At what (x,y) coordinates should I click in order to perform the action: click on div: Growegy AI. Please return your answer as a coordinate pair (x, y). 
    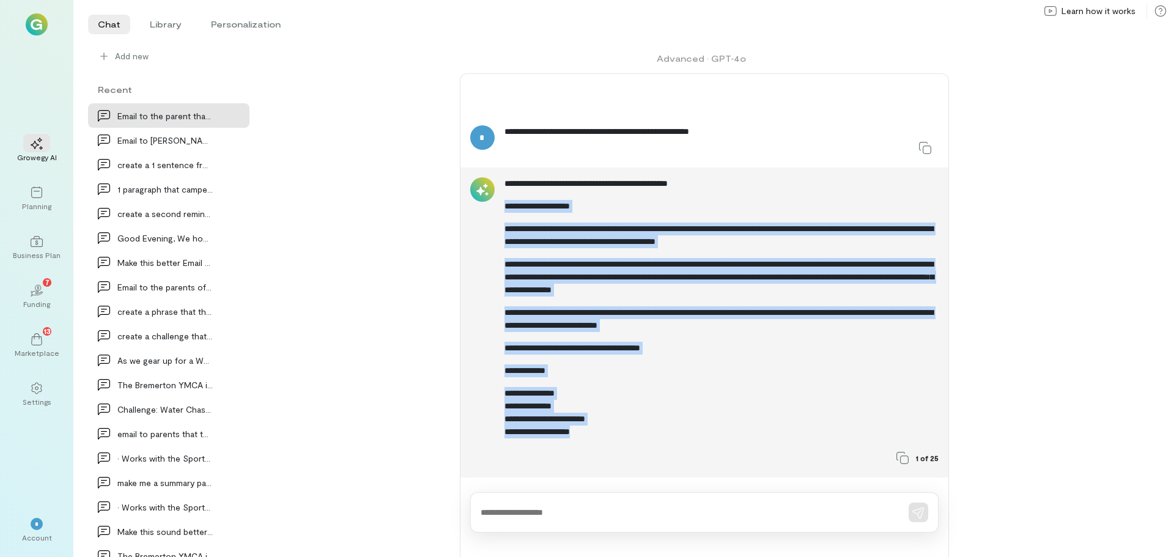
    Looking at the image, I should click on (37, 157).